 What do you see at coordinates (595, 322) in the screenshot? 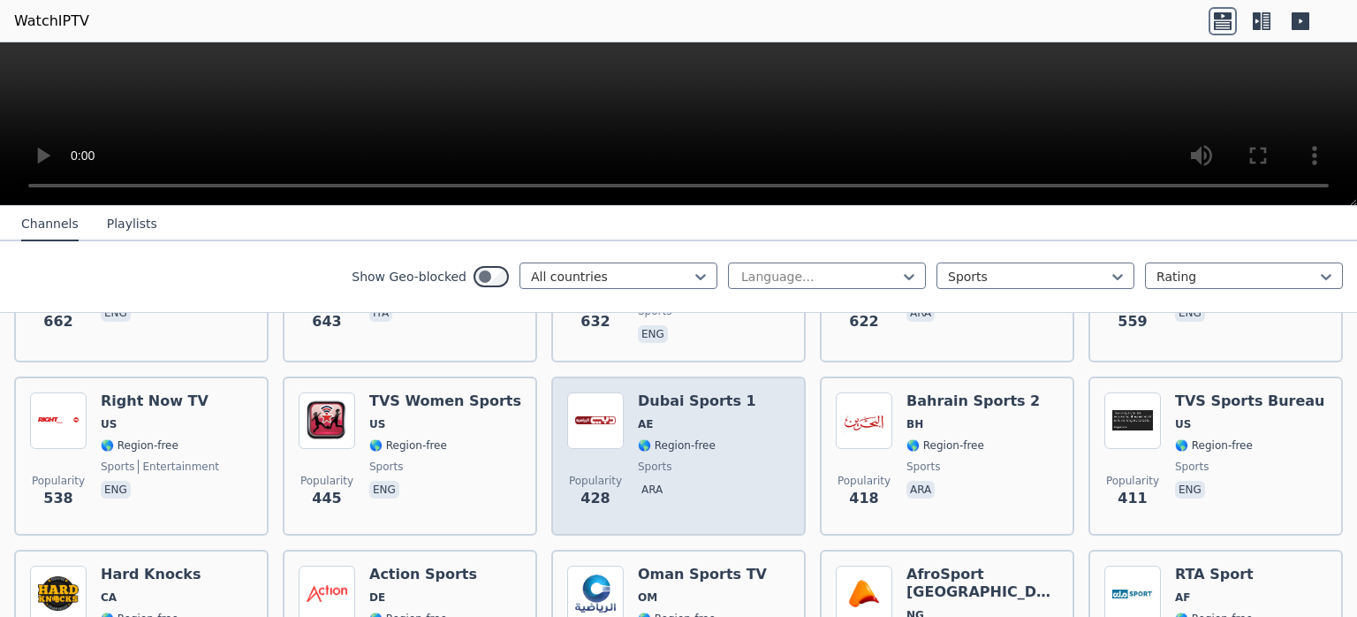
I see `span: 632` at bounding box center [595, 322].